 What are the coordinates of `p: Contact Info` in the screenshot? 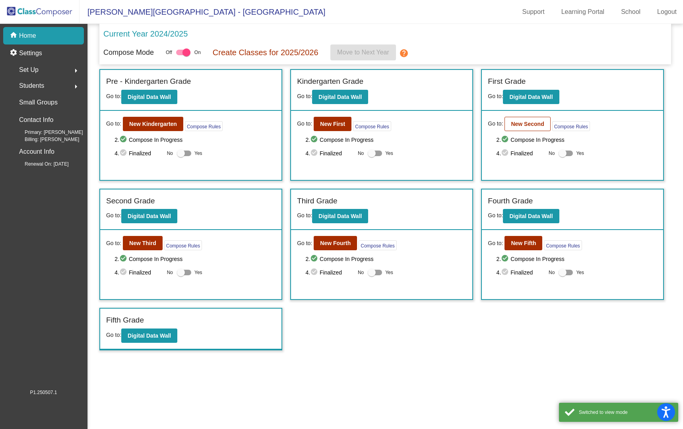 It's located at (36, 120).